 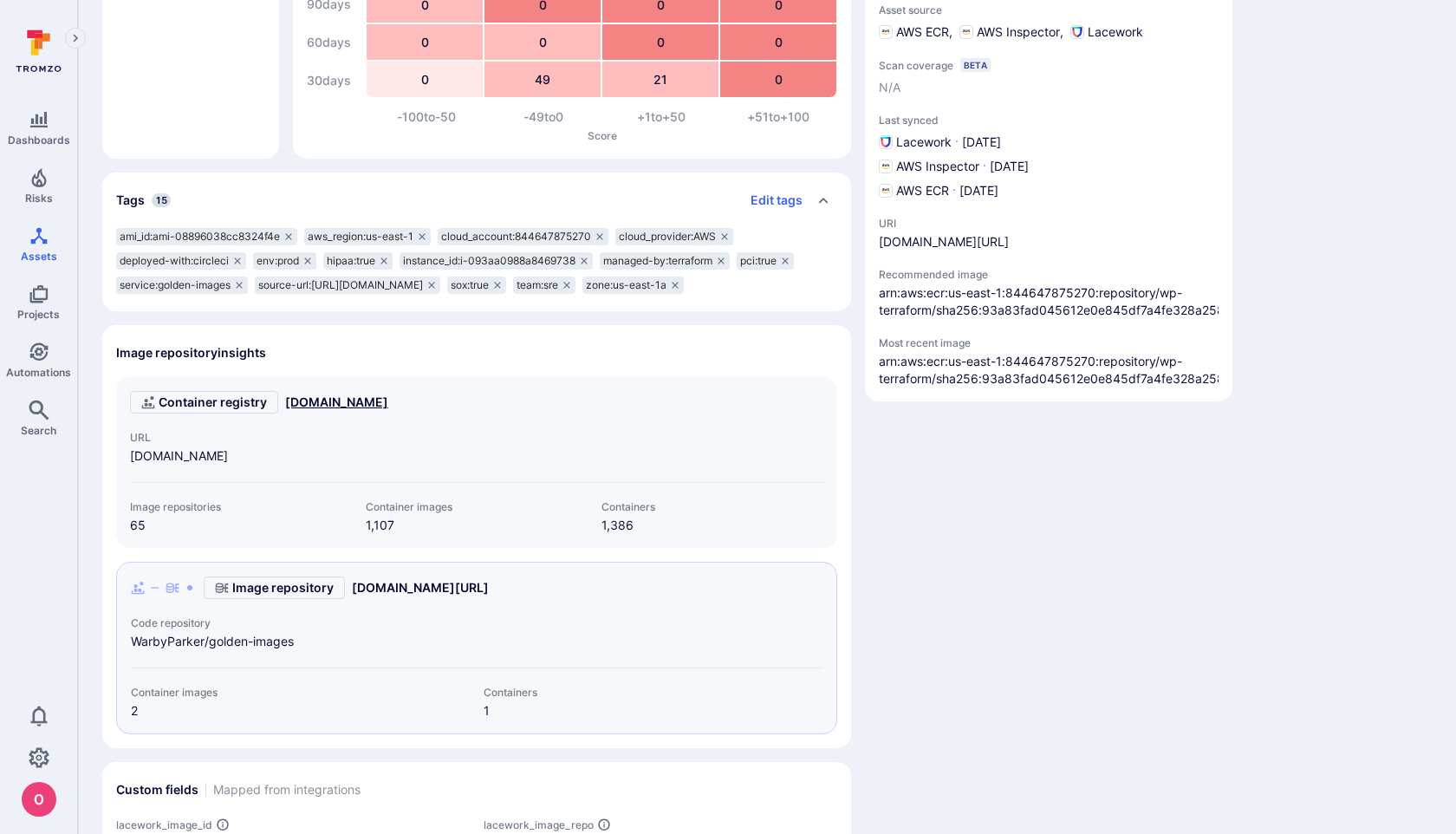 What do you see at coordinates (39, 140) in the screenshot?
I see `span: Dashboards` at bounding box center [39, 140].